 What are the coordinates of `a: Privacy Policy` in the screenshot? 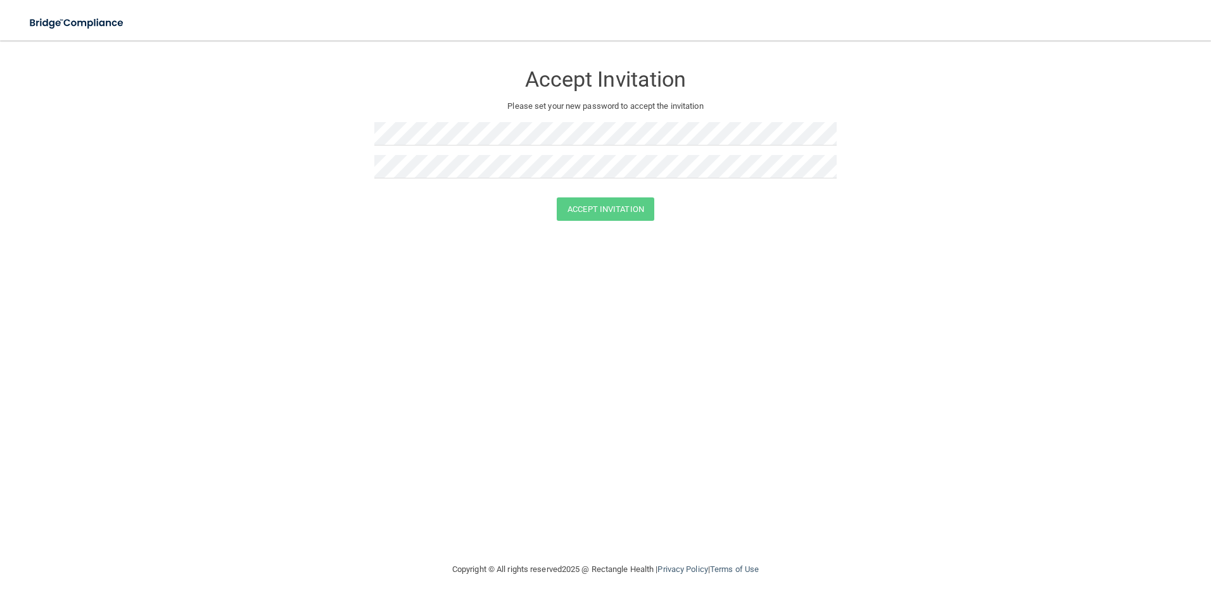 It's located at (682, 569).